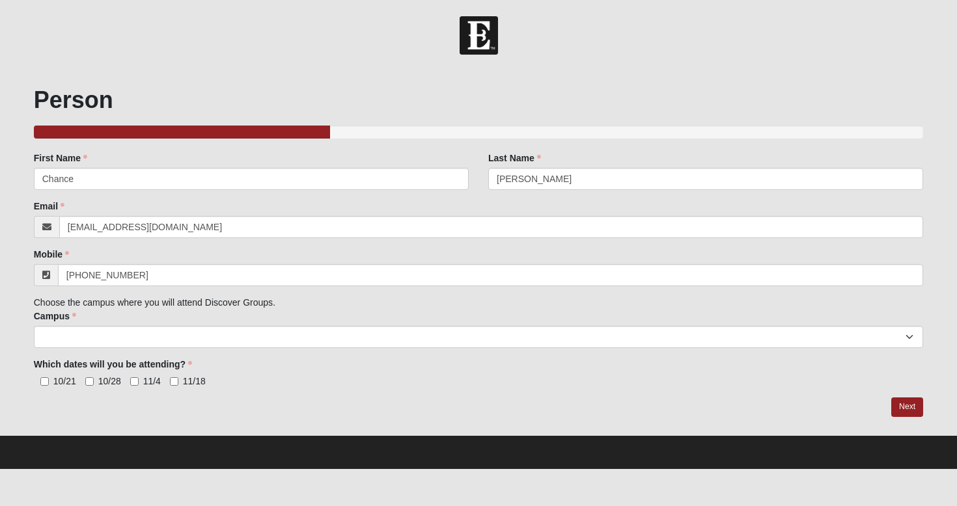  What do you see at coordinates (152, 381) in the screenshot?
I see `span: 11/4` at bounding box center [152, 381].